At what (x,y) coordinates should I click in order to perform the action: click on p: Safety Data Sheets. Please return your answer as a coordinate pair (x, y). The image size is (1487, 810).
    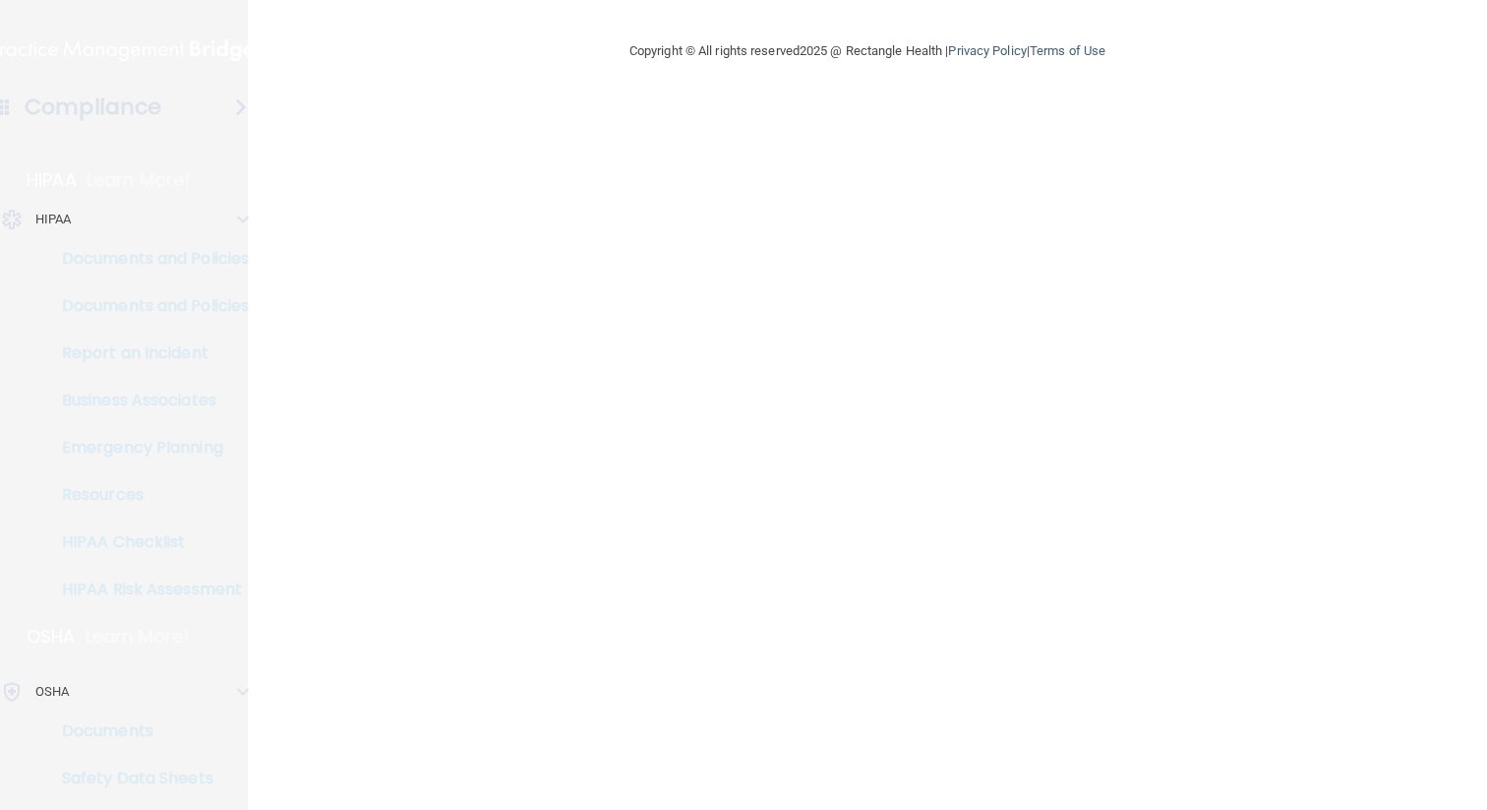
    Looking at the image, I should click on (147, 778).